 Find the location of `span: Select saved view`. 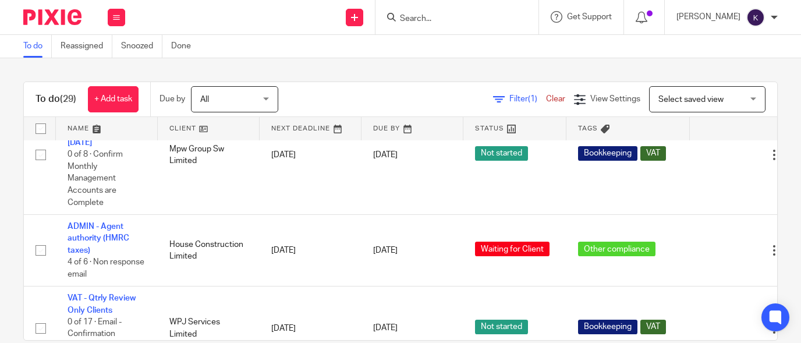

span: Select saved view is located at coordinates (691, 100).